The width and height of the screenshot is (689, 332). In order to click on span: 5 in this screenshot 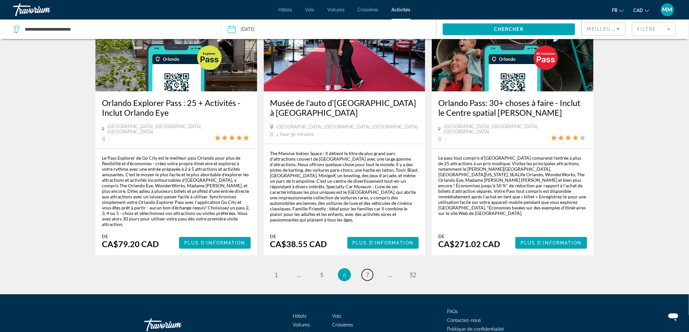, I will do `click(322, 275)`.